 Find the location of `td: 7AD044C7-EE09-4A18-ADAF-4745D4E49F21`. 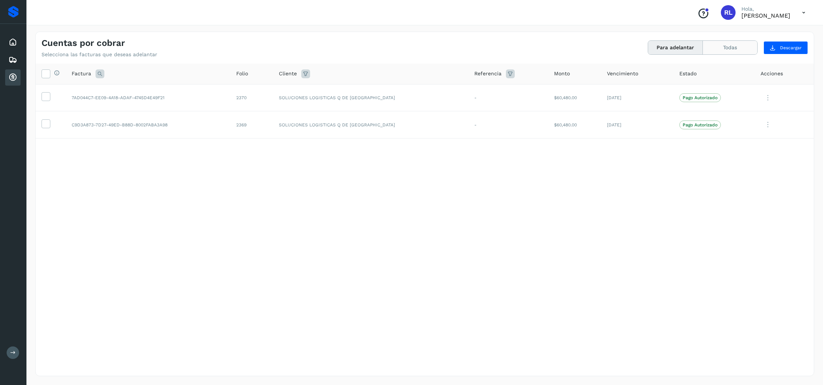

td: 7AD044C7-EE09-4A18-ADAF-4745D4E49F21 is located at coordinates (148, 98).